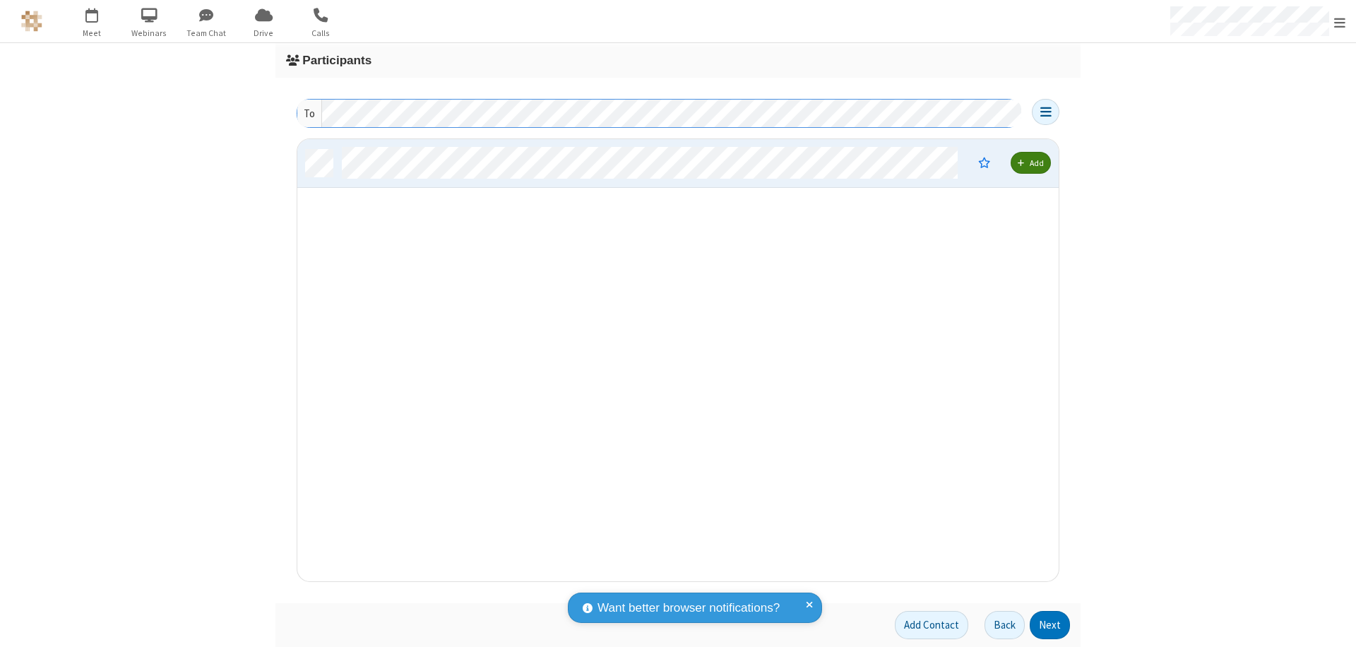 The image size is (1356, 647). What do you see at coordinates (92, 33) in the screenshot?
I see `span: Meet` at bounding box center [92, 33].